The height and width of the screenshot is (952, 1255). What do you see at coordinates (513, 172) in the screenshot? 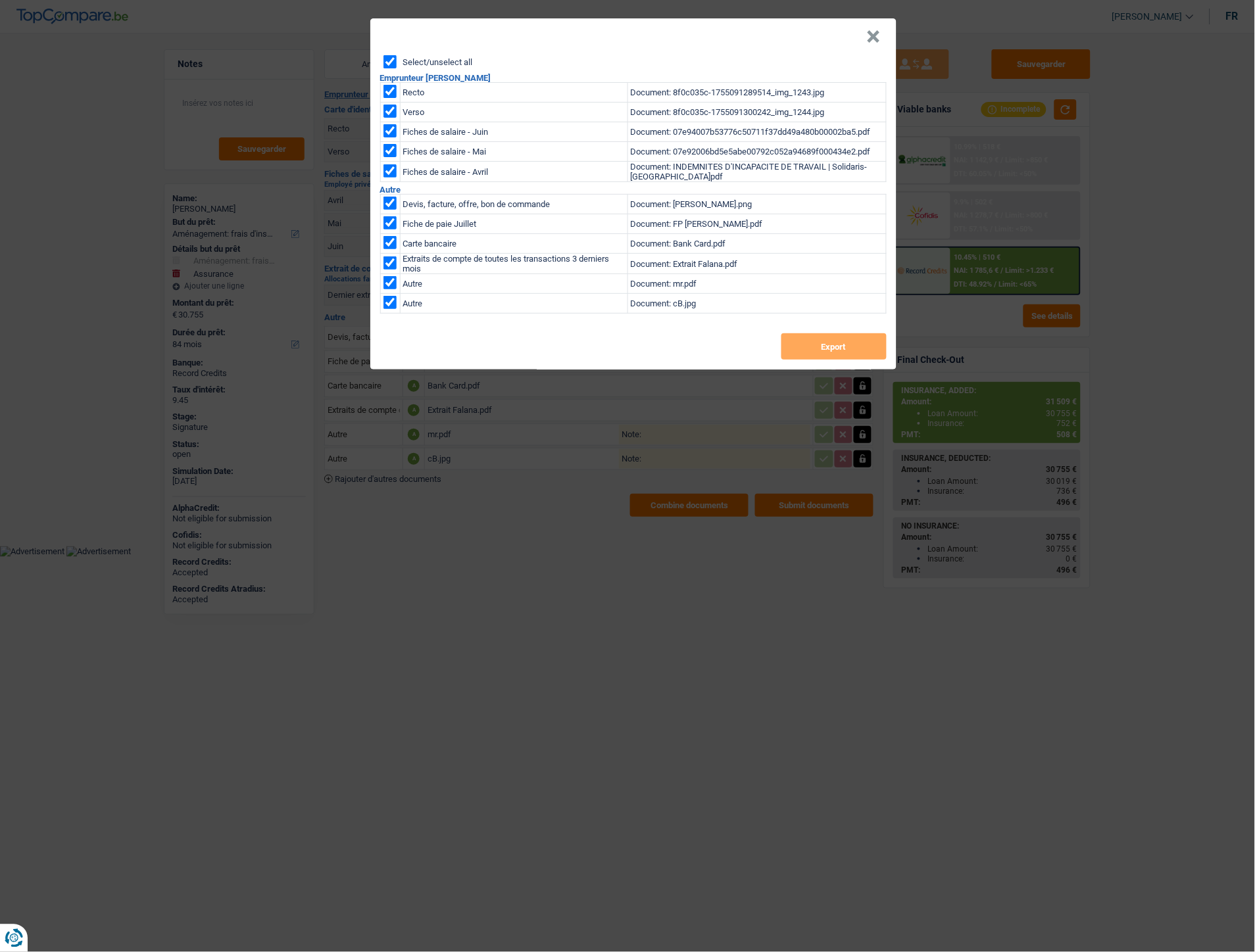
I see `td: Fiches de salaire - Avril` at bounding box center [513, 172].